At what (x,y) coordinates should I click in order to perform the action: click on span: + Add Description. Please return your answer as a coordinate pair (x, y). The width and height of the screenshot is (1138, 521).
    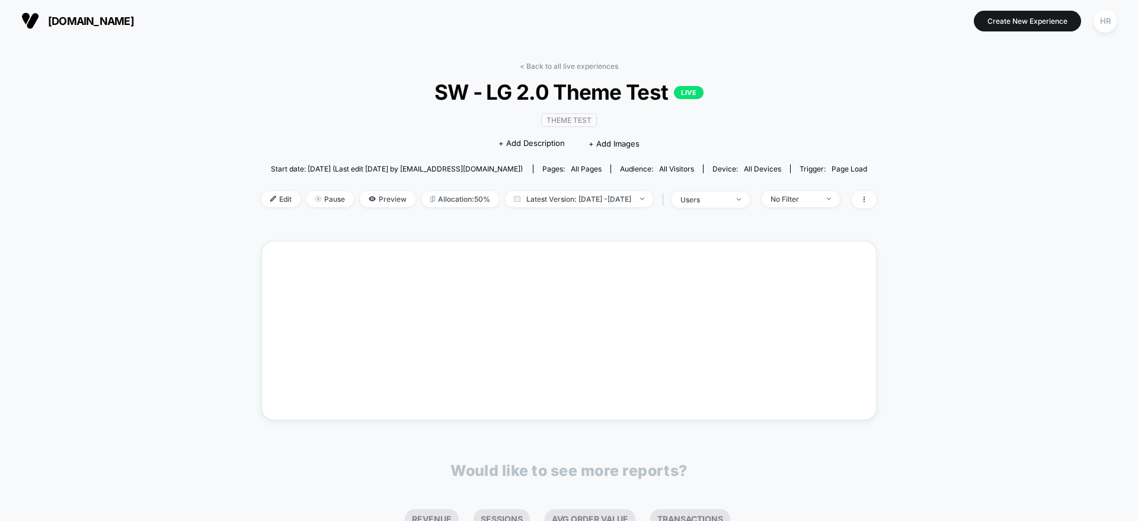
    Looking at the image, I should click on (532, 143).